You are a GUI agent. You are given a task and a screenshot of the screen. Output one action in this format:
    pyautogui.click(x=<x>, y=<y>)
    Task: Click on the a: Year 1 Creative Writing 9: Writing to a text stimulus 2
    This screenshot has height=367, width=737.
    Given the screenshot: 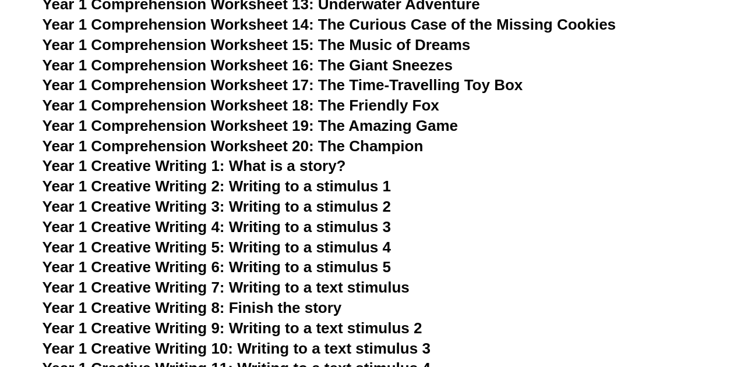 What is the action you would take?
    pyautogui.click(x=232, y=328)
    